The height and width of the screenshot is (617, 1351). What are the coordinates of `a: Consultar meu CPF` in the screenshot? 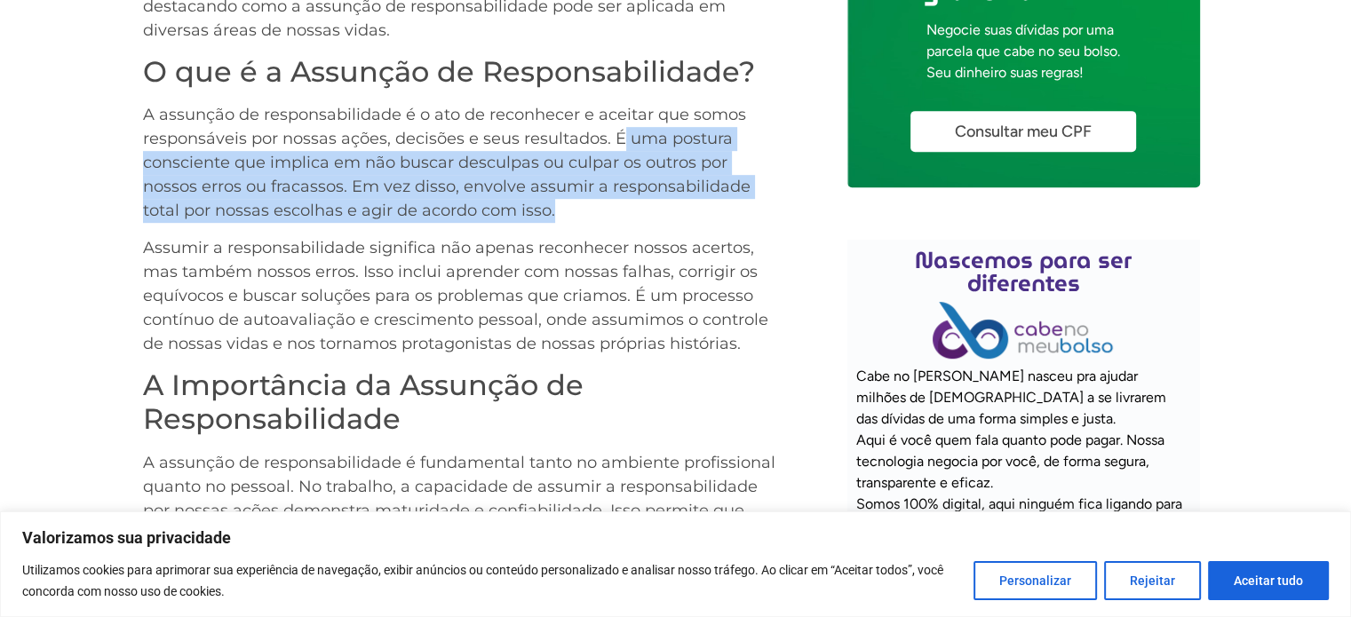 It's located at (1023, 131).